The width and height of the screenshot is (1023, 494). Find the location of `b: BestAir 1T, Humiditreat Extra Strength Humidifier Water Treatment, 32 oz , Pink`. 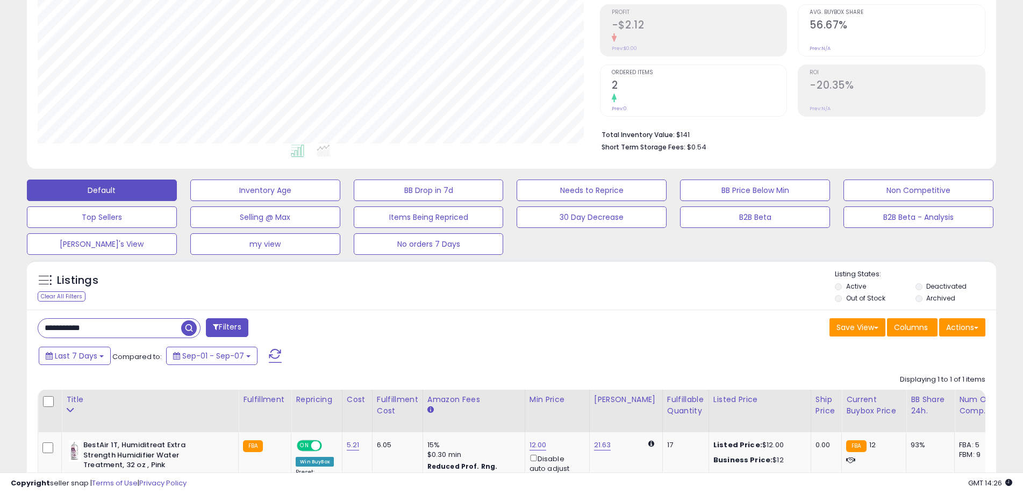

b: BestAir 1T, Humiditreat Extra Strength Humidifier Water Treatment, 32 oz , Pink is located at coordinates (148, 456).